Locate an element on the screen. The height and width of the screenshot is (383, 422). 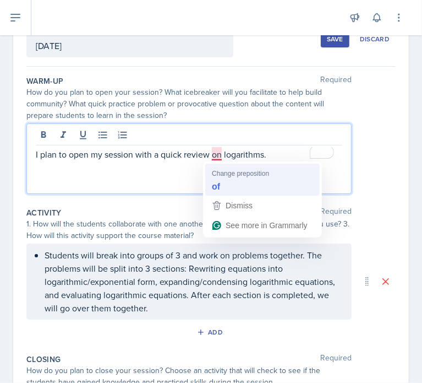
div: Add is located at coordinates (211, 332).